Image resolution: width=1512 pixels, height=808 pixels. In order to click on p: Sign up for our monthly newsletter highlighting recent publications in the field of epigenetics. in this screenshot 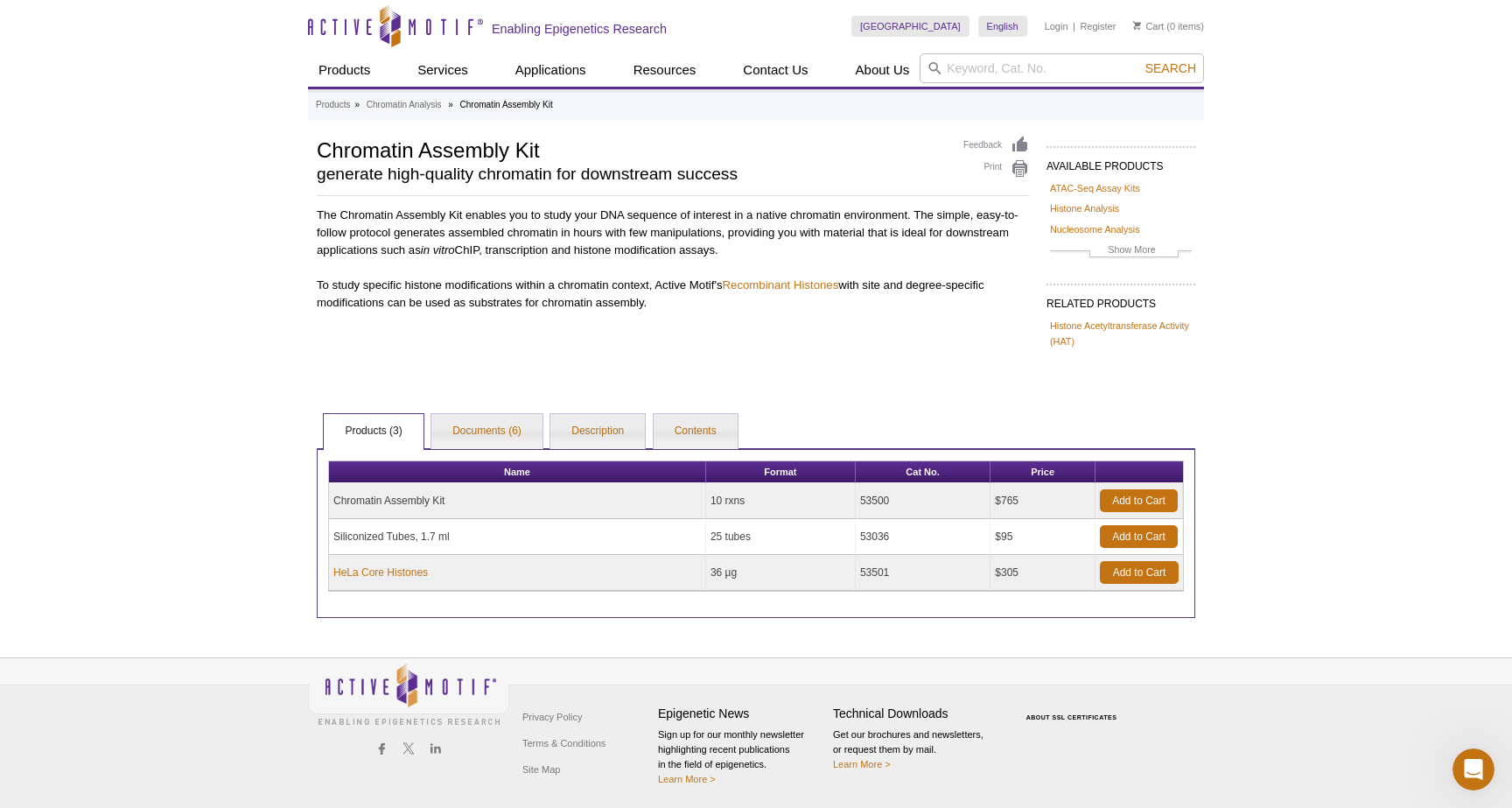, I will do `click(741, 757)`.